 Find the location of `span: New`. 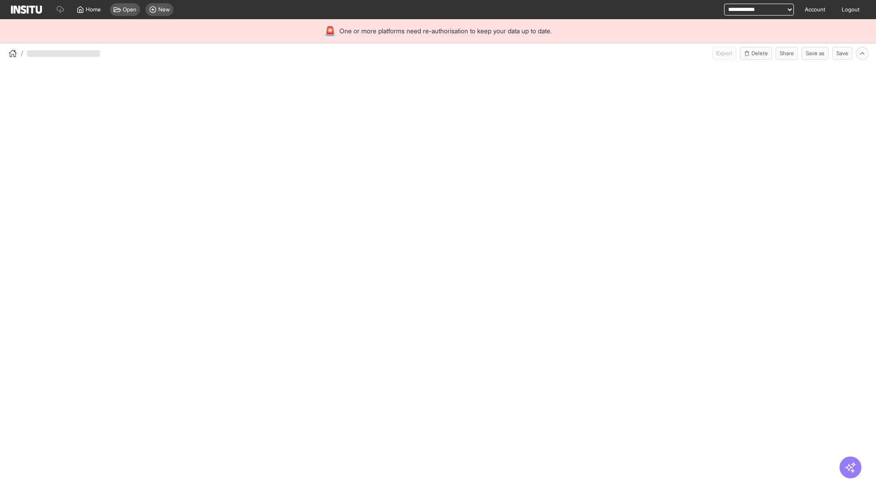

span: New is located at coordinates (164, 10).